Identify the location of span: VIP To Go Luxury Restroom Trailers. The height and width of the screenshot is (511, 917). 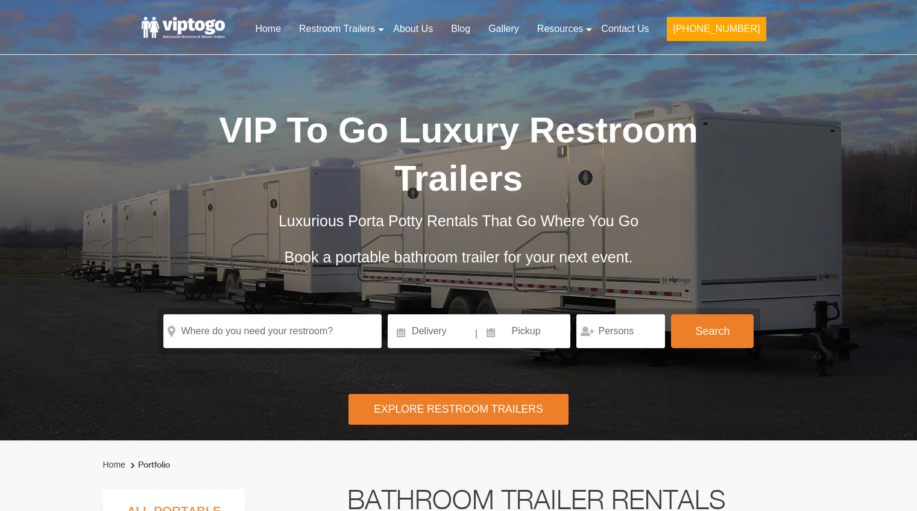
(458, 154).